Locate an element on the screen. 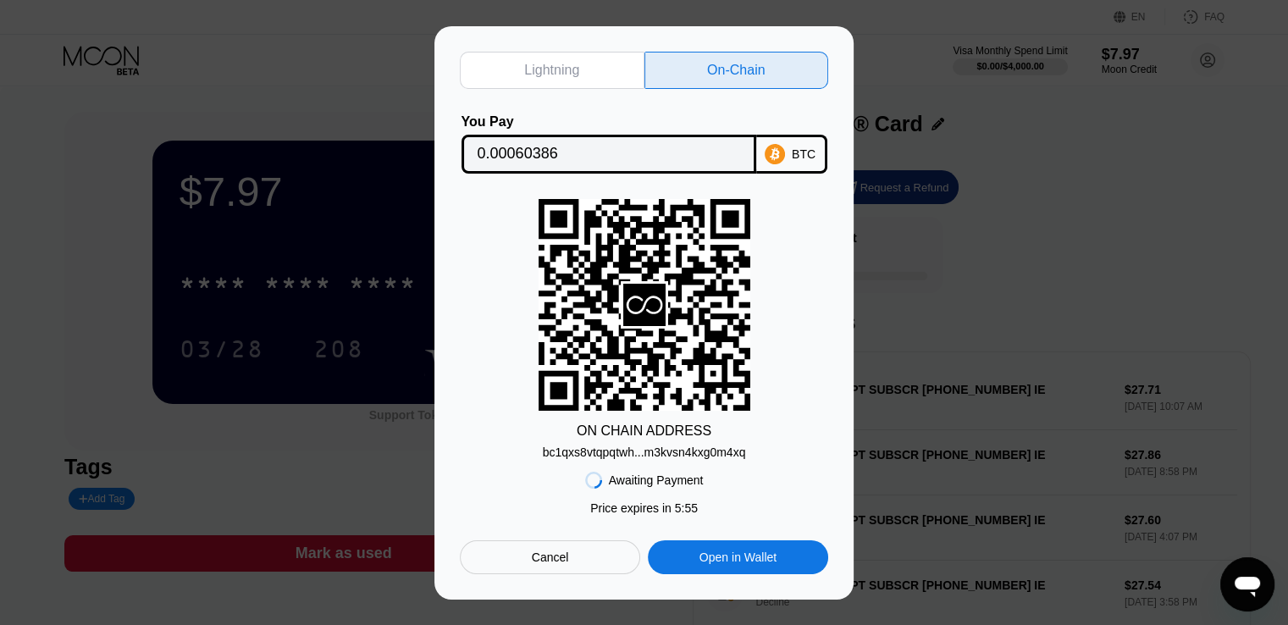  div: BTC is located at coordinates (804, 154).